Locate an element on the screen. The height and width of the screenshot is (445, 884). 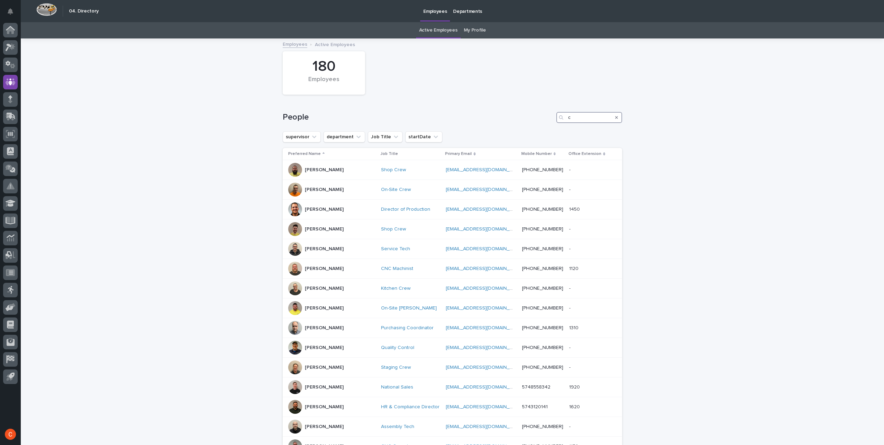
a: CNC Machinist is located at coordinates (397, 268).